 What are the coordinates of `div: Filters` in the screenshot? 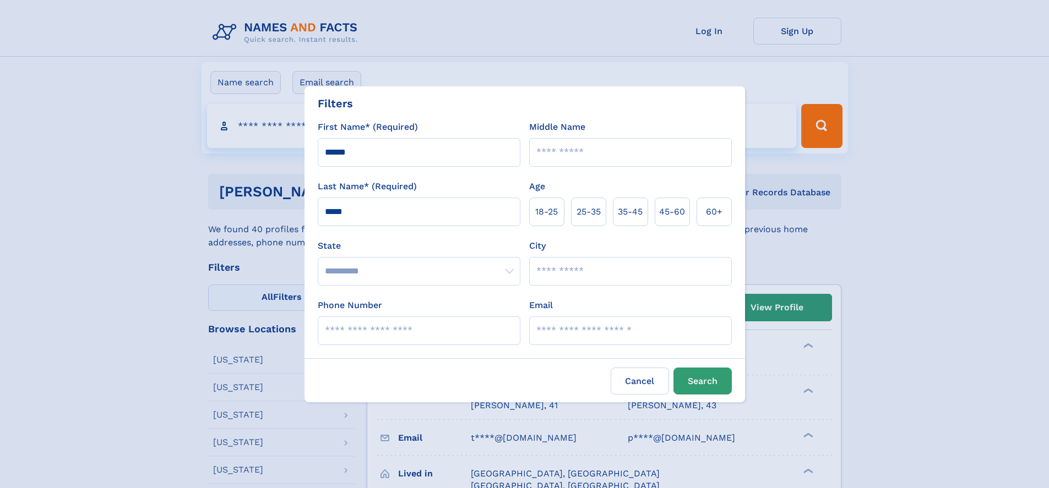 It's located at (335, 104).